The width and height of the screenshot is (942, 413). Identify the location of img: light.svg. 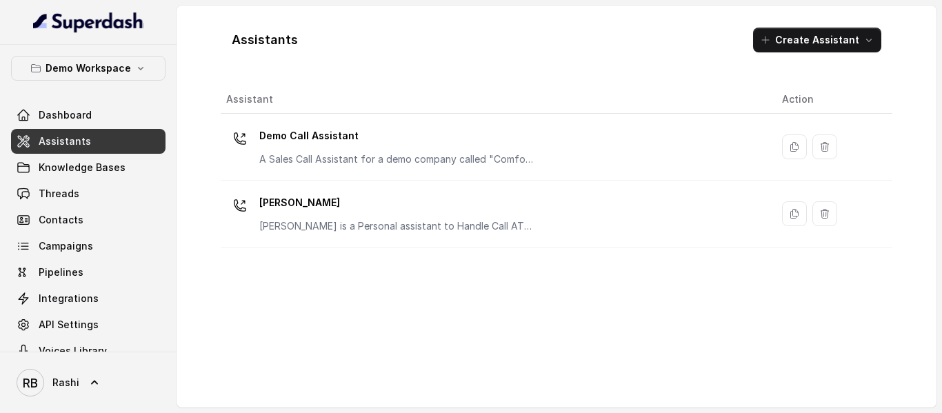
(88, 22).